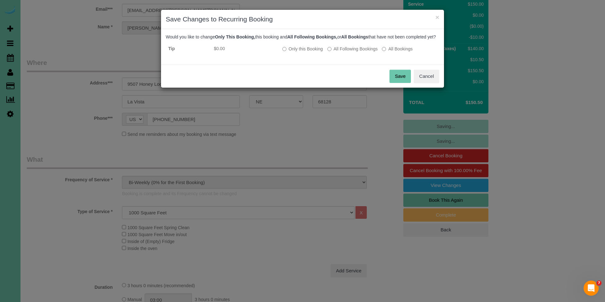 Image resolution: width=605 pixels, height=302 pixels. I want to click on label: All other bookings in the series will remain the same., so click(302, 49).